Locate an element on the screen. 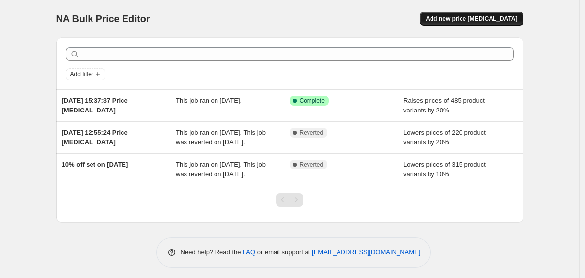 The width and height of the screenshot is (585, 278). span: NA Bulk Price Editor is located at coordinates (103, 19).